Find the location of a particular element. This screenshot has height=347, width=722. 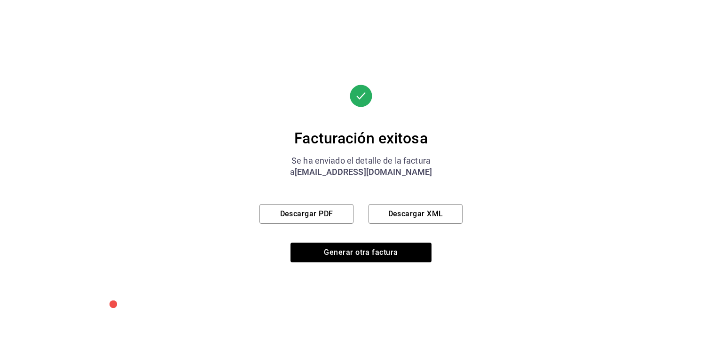

button: Descargar PDF is located at coordinates (306, 214).